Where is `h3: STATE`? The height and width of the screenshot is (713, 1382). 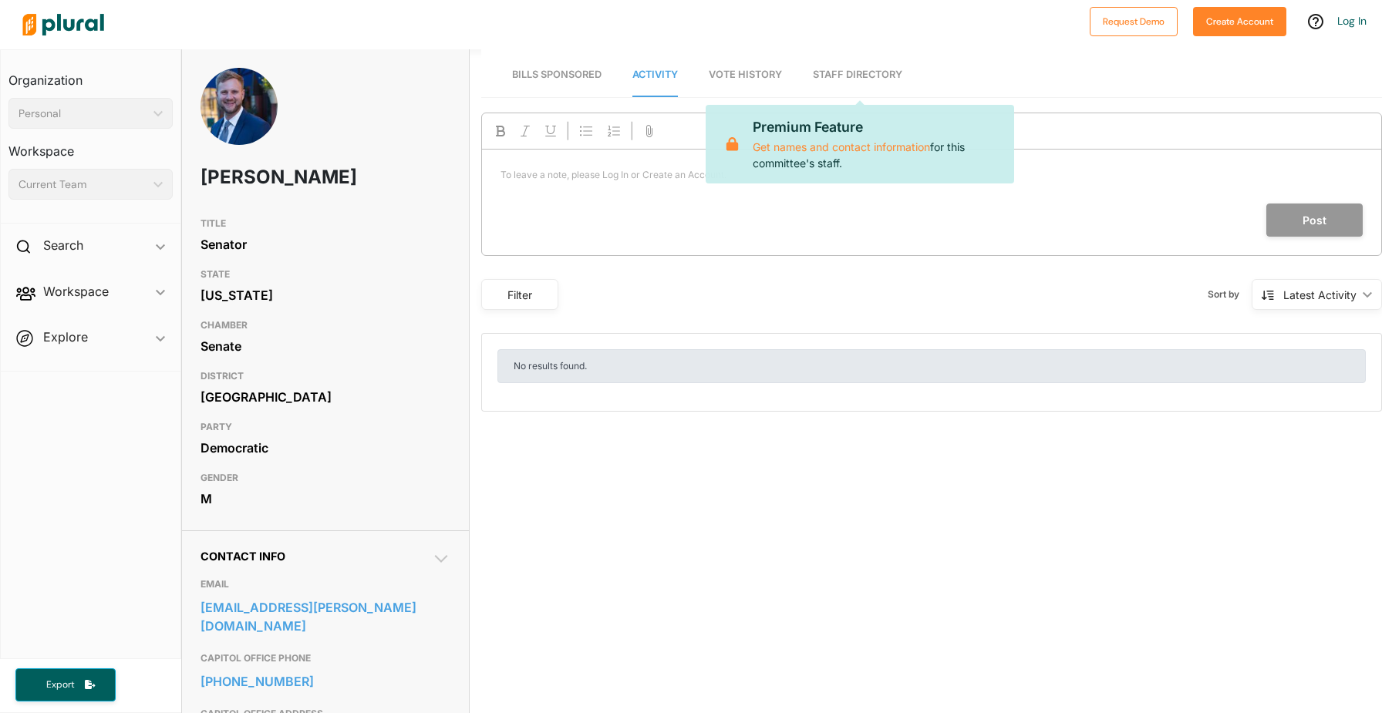
h3: STATE is located at coordinates (325, 274).